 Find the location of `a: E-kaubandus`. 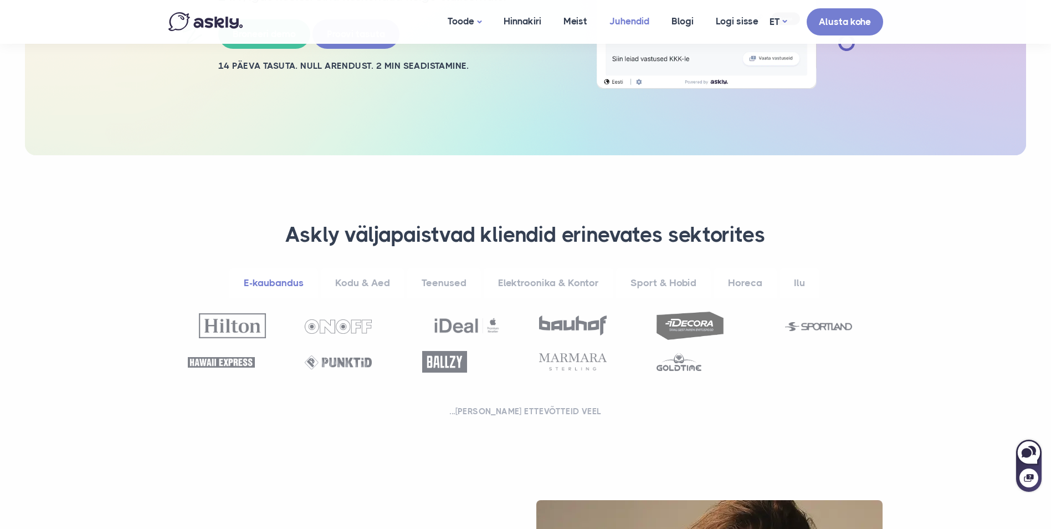

a: E-kaubandus is located at coordinates (274, 283).